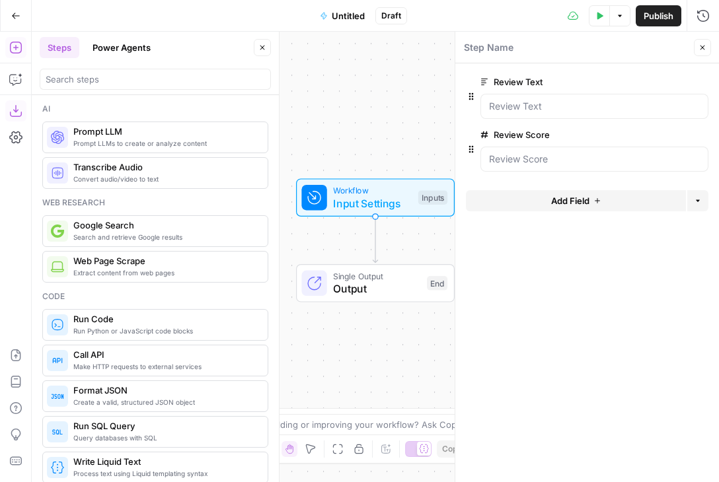  What do you see at coordinates (594, 159) in the screenshot?
I see `input: Review Score` at bounding box center [594, 159].